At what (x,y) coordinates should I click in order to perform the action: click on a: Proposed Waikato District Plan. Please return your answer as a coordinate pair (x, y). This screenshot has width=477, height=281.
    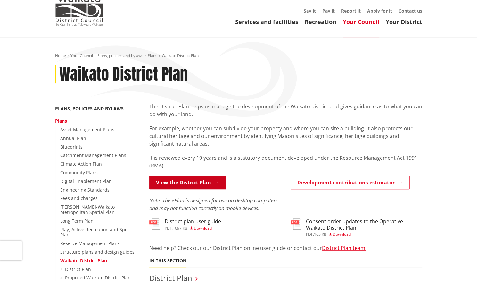
    Looking at the image, I should click on (98, 277).